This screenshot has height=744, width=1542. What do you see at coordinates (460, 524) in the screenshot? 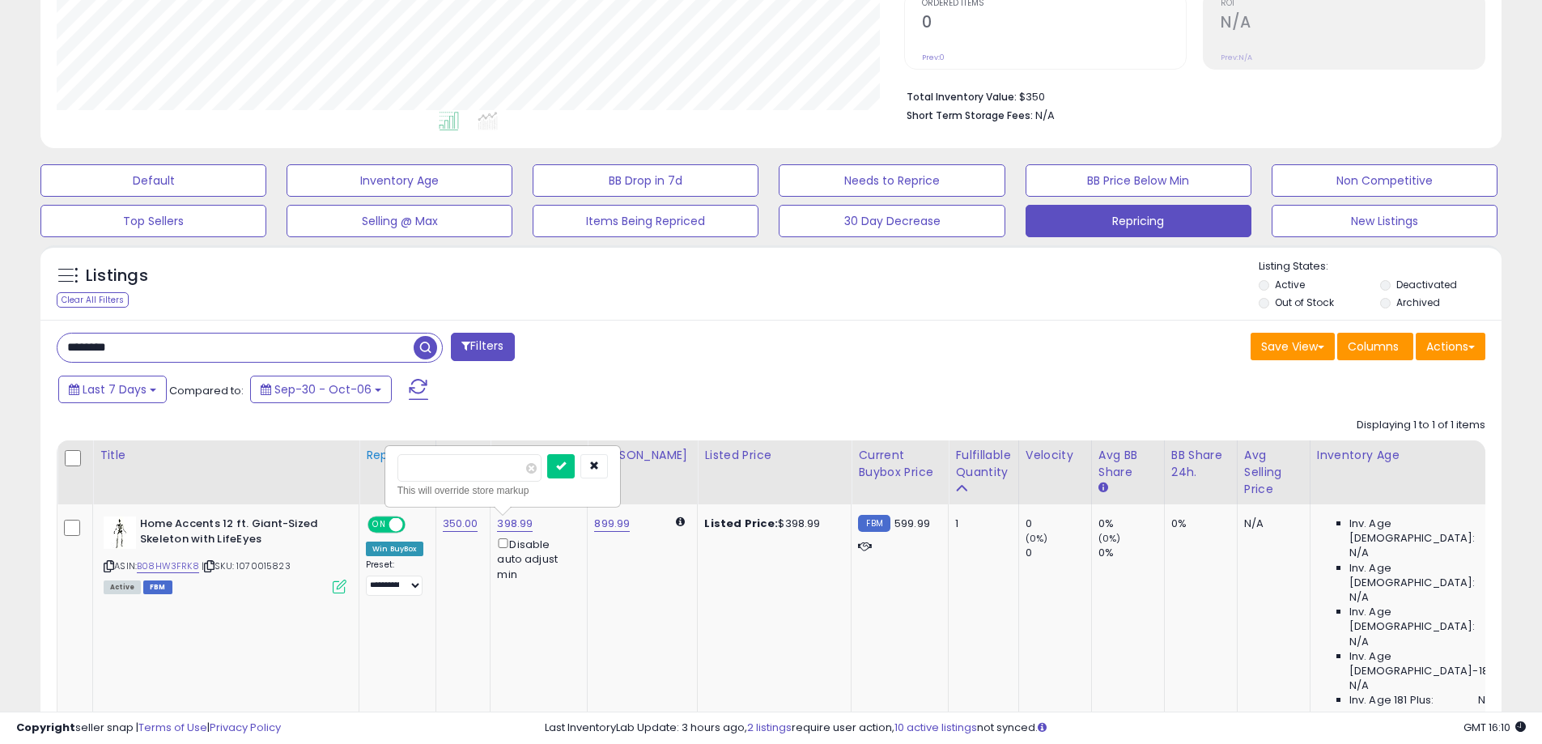
I see `a: 350.00` at bounding box center [460, 524].